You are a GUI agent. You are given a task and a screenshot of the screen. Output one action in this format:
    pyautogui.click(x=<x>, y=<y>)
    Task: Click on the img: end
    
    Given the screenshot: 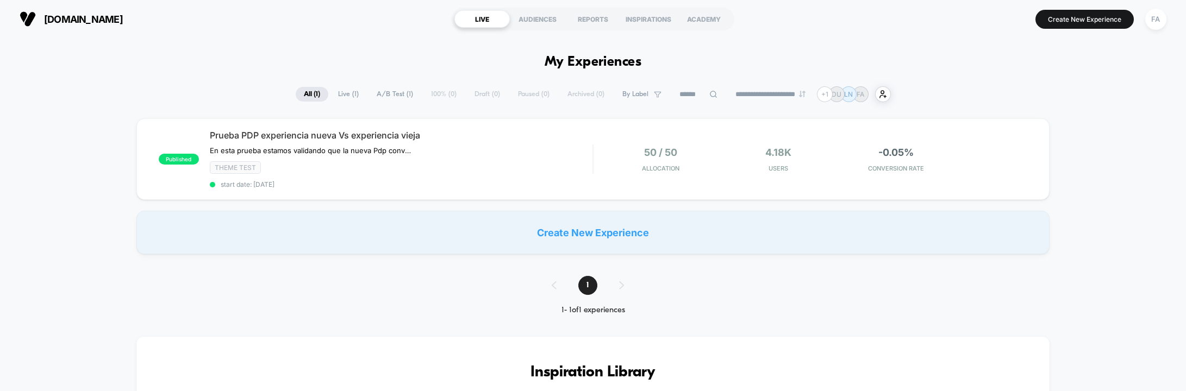 What is the action you would take?
    pyautogui.click(x=802, y=94)
    